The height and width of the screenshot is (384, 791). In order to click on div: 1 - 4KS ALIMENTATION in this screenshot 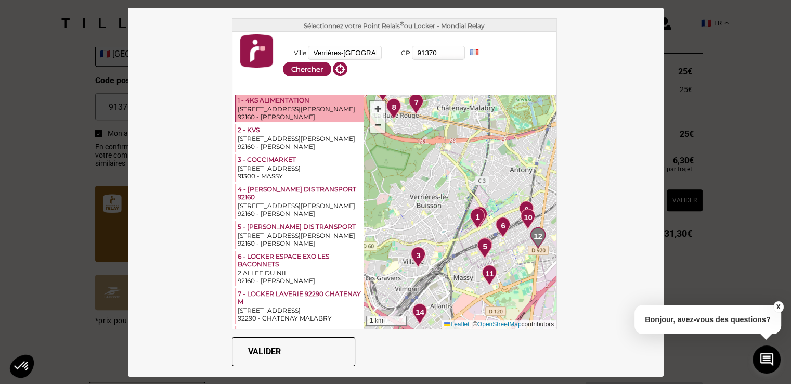, I will do `click(299, 100)`.